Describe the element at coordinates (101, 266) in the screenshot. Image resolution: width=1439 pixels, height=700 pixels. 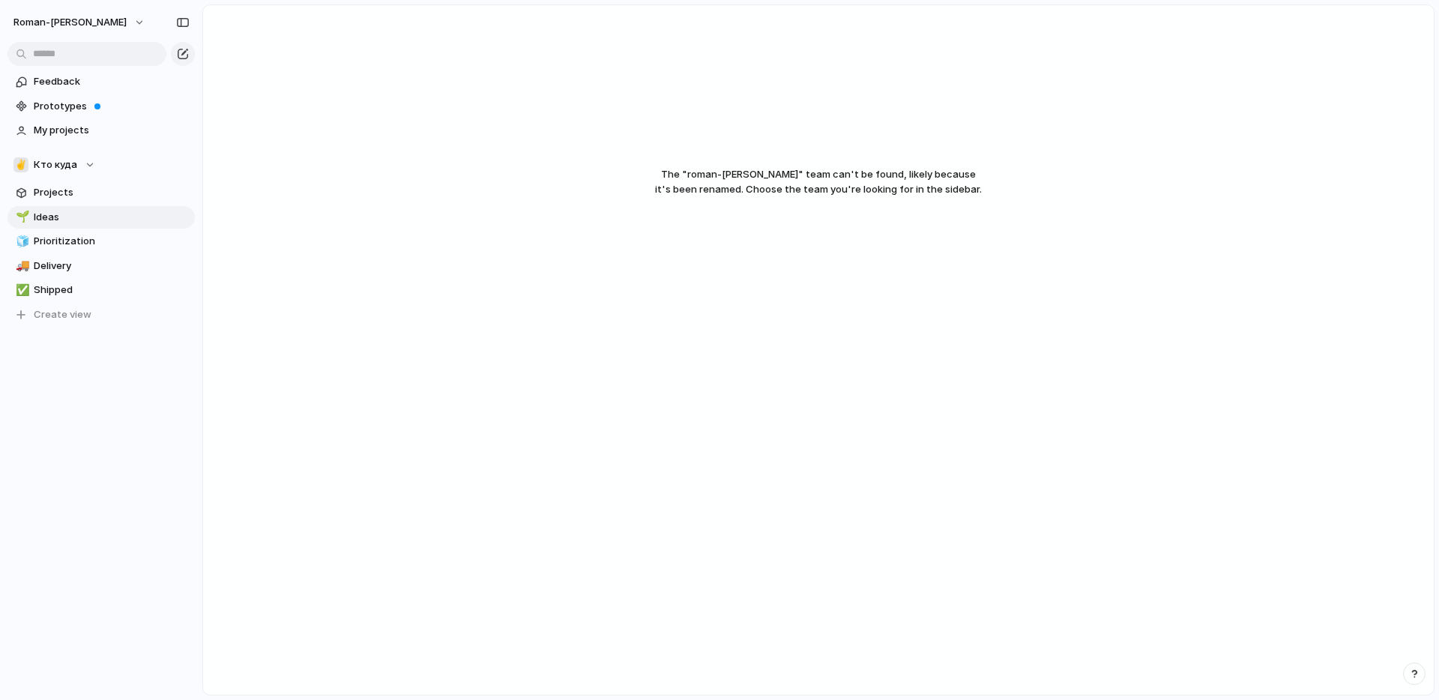
I see `div: 🚚Delivery` at that location.